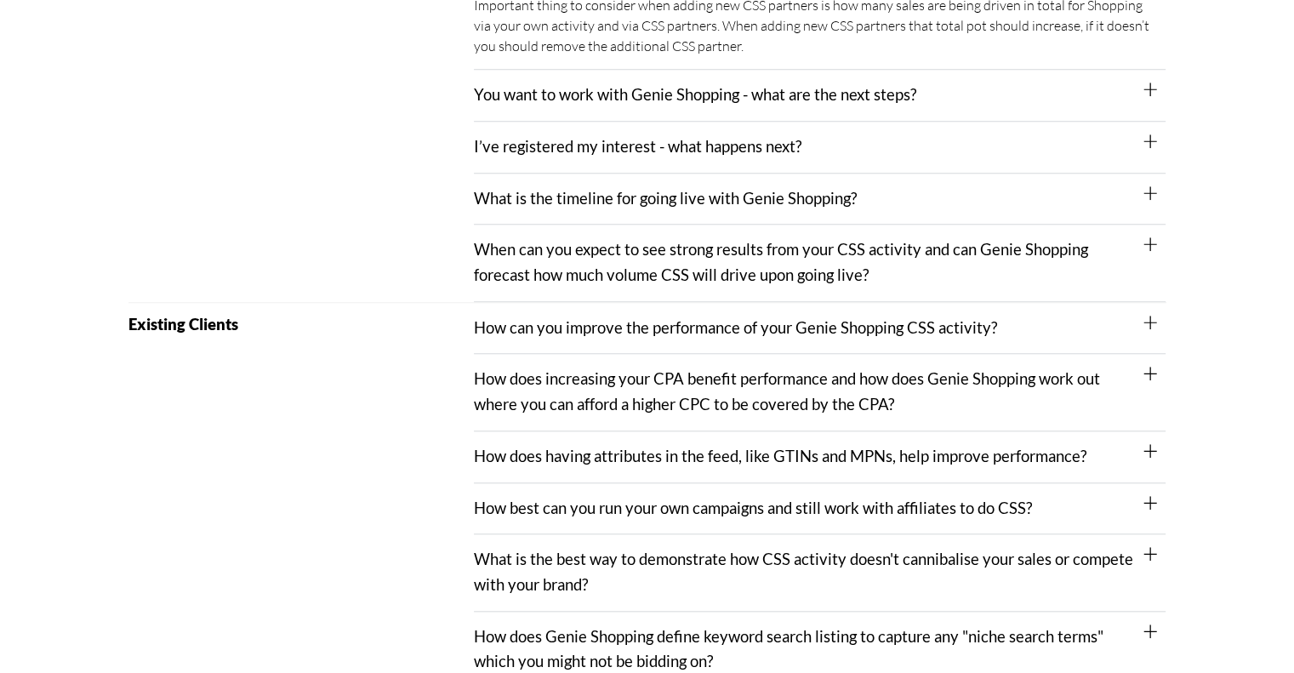 The height and width of the screenshot is (673, 1294). I want to click on h2: Existing Clients, so click(301, 324).